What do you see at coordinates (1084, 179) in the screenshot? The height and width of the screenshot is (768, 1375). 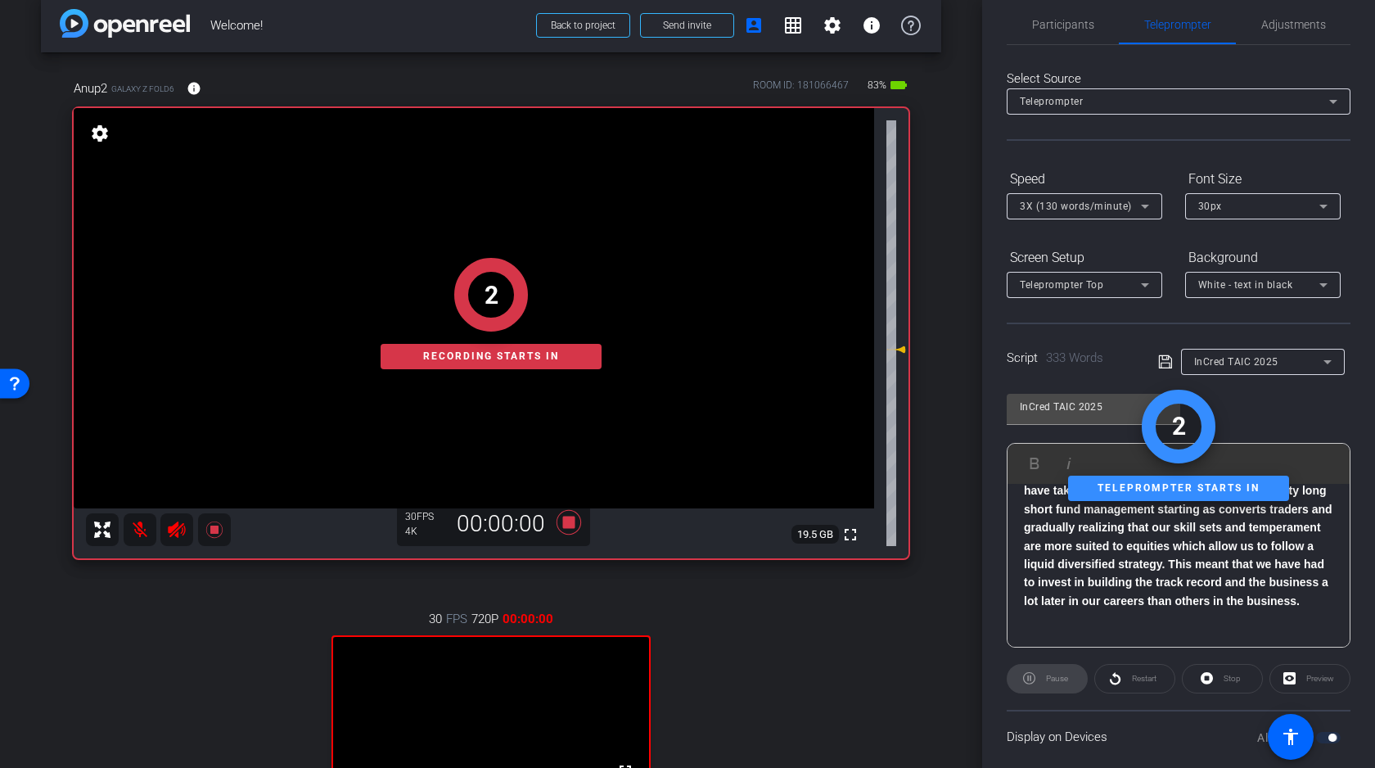 I see `div: Speed` at bounding box center [1084, 179].